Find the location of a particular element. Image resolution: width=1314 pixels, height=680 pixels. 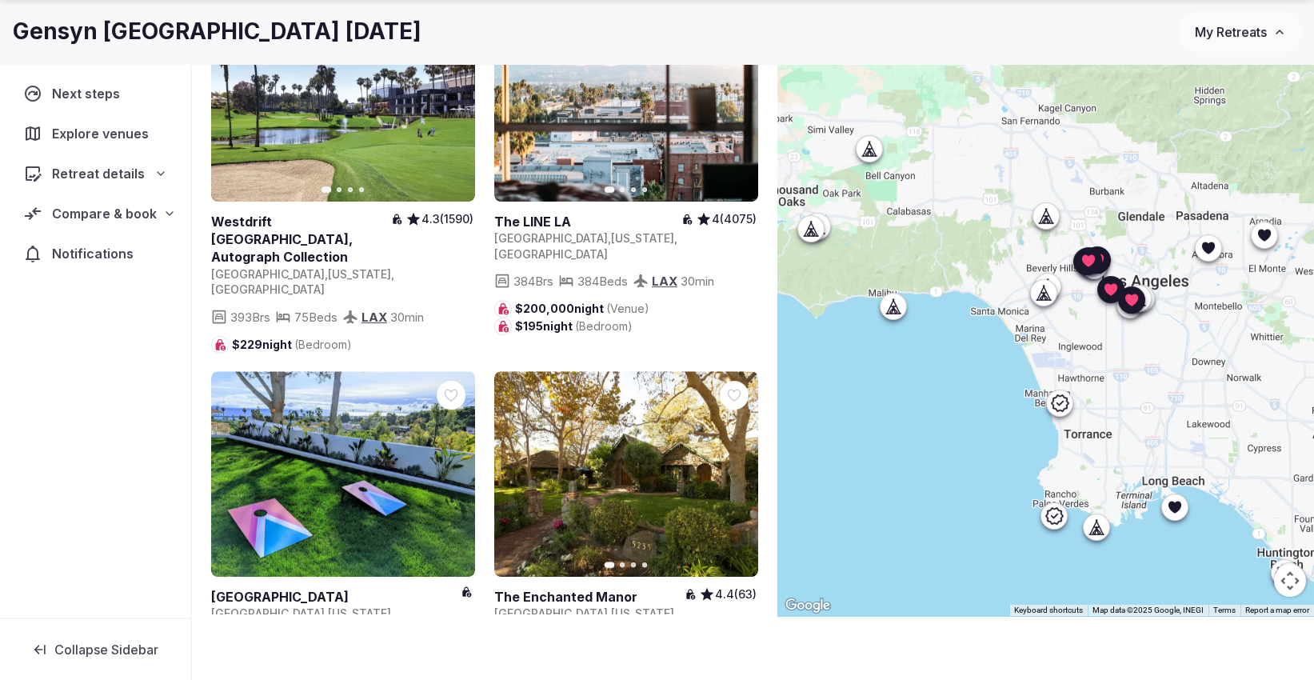

span: 393 Brs is located at coordinates (250, 317).